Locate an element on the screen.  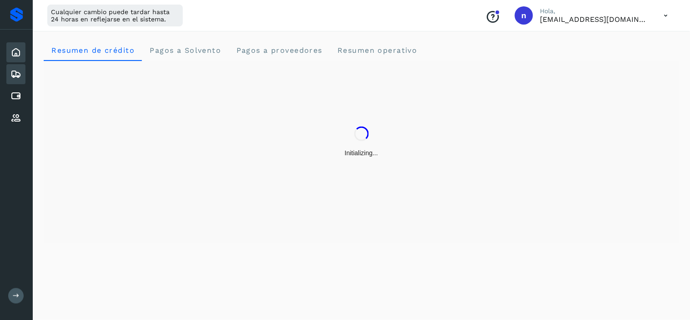
div: Embarques is located at coordinates (16, 74).